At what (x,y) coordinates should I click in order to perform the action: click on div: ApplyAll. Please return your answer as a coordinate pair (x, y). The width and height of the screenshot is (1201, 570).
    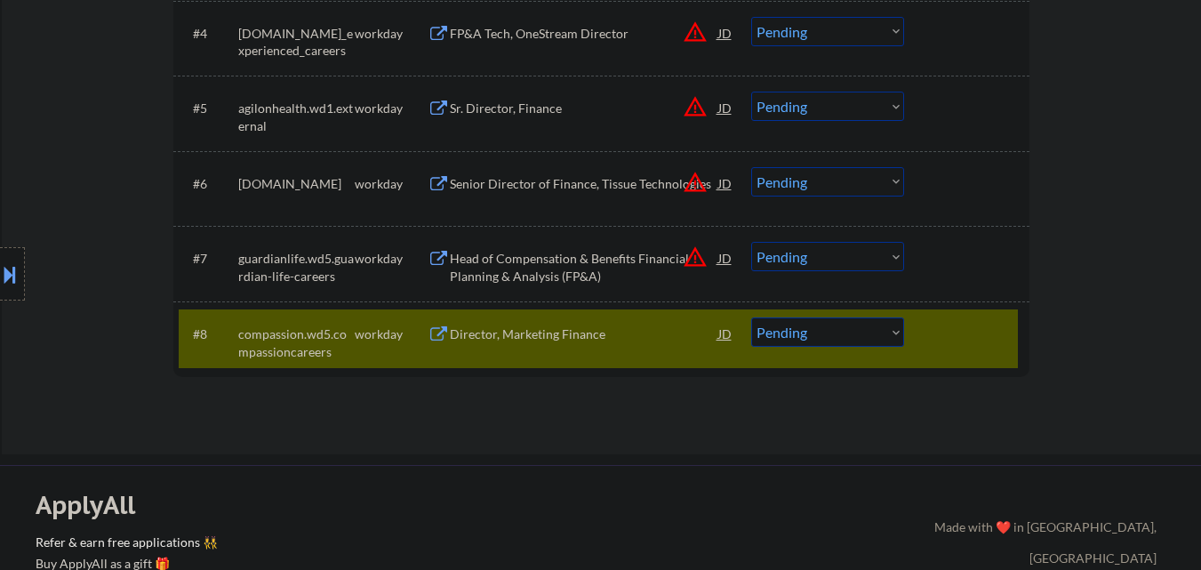
    Looking at the image, I should click on (95, 505).